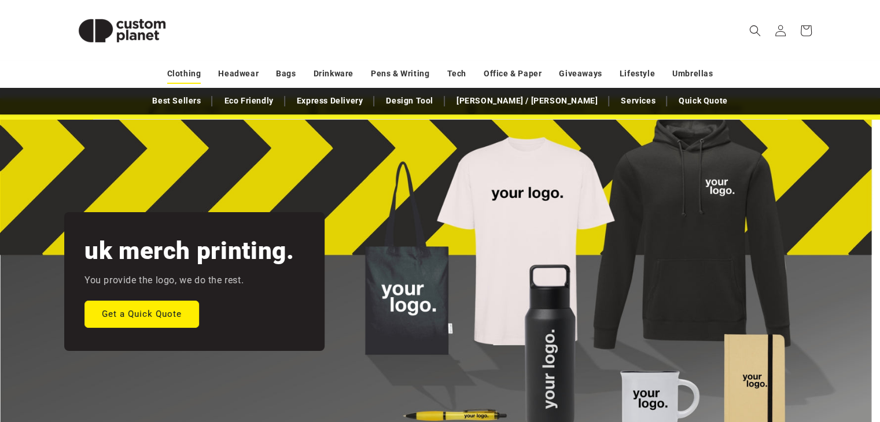  What do you see at coordinates (238, 73) in the screenshot?
I see `a: Headwear` at bounding box center [238, 73].